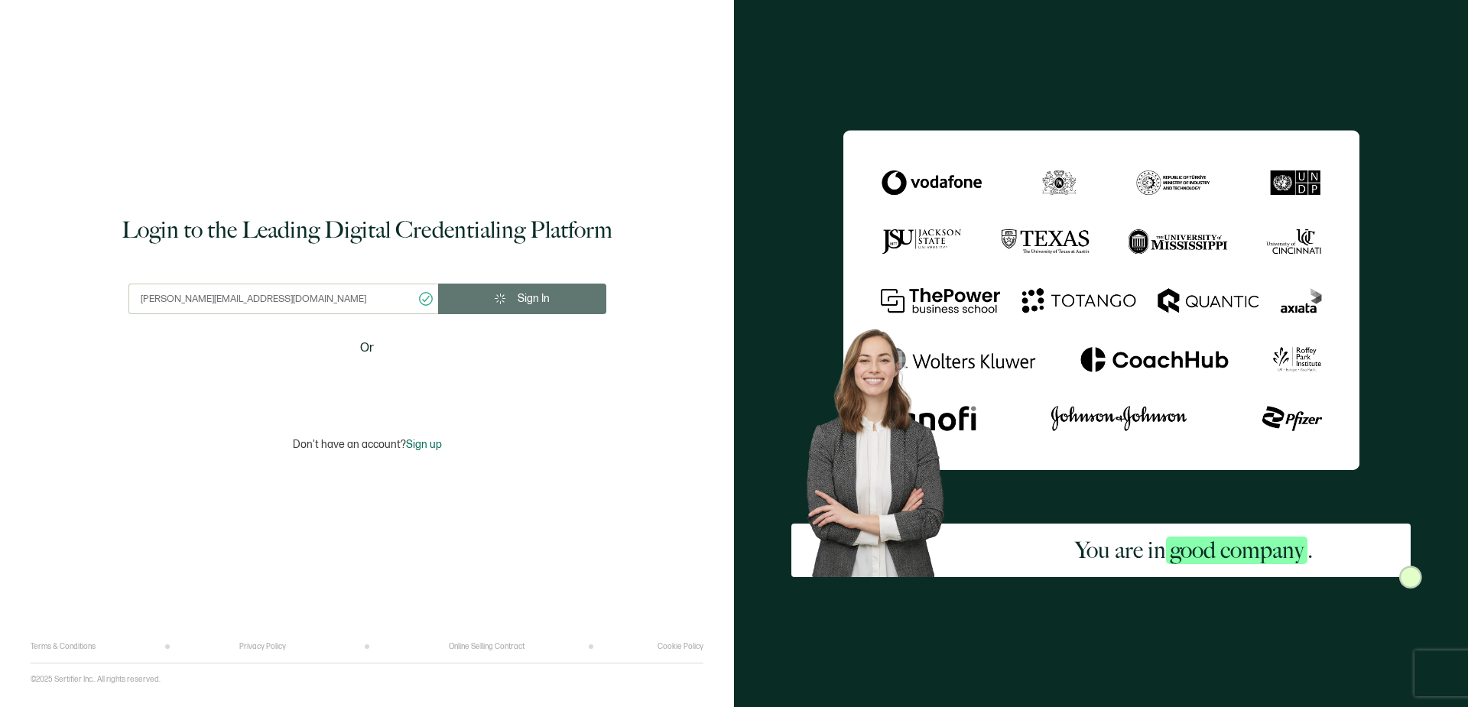 The height and width of the screenshot is (707, 1468). What do you see at coordinates (1193, 550) in the screenshot?
I see `h2: You are in .` at bounding box center [1193, 550].